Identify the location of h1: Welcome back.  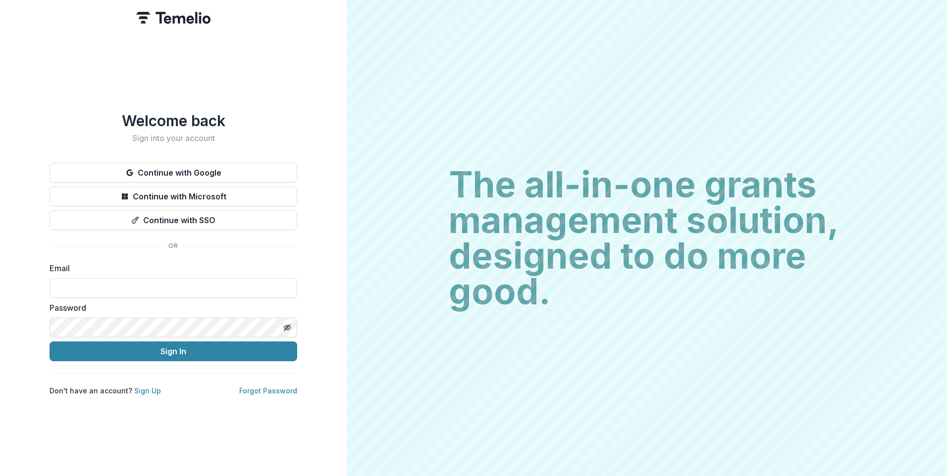
(173, 121).